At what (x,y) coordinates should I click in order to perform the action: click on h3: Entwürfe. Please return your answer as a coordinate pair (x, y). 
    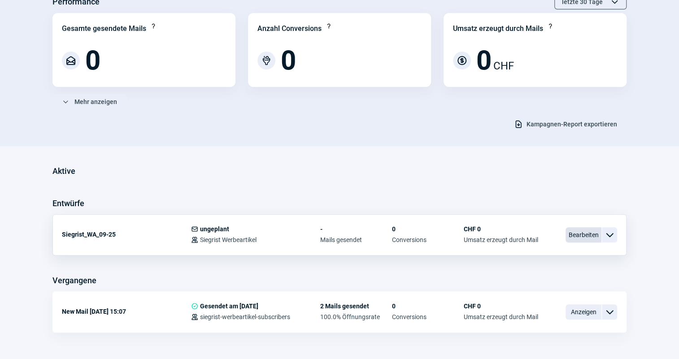
    Looking at the image, I should click on (68, 204).